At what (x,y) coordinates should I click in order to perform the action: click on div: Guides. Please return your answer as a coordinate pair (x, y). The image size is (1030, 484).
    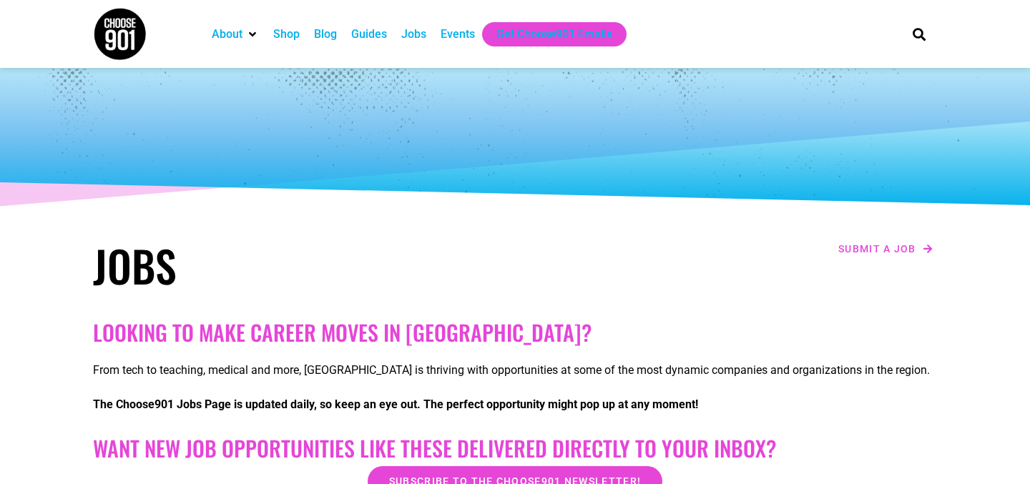
    Looking at the image, I should click on (369, 34).